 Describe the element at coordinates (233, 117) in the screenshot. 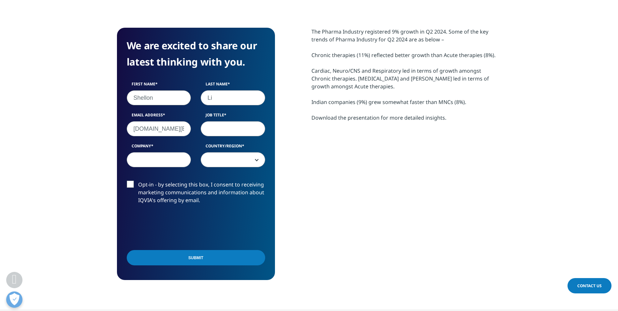

I see `label: Job Title` at that location.